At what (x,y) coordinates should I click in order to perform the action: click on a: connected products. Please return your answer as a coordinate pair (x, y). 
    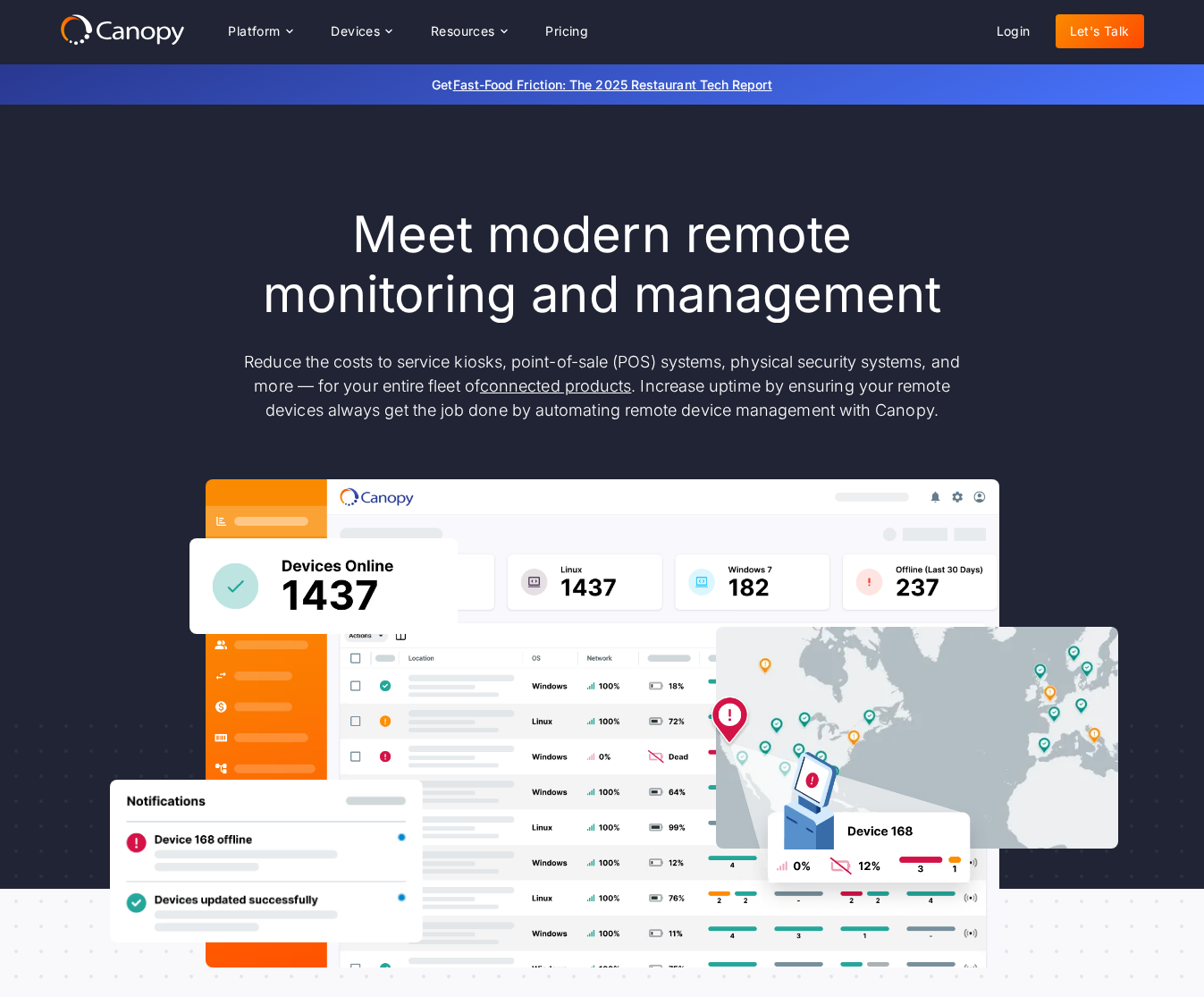
    Looking at the image, I should click on (555, 385).